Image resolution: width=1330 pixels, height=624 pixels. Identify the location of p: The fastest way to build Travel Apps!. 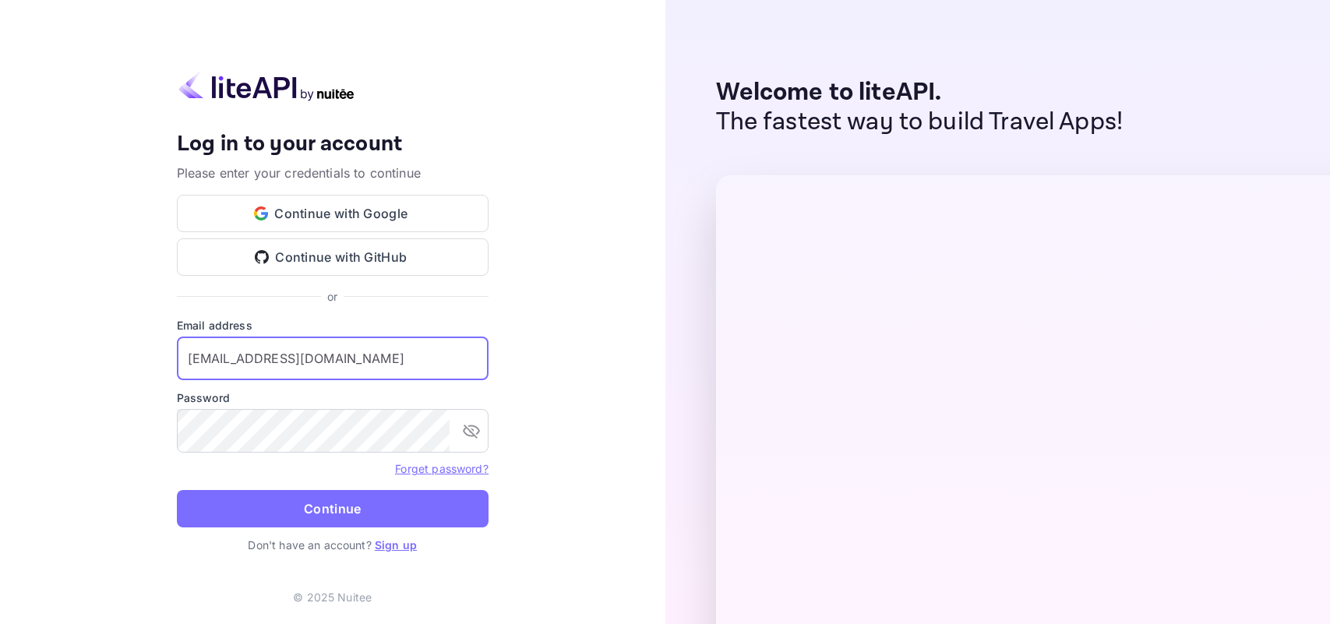
(919, 122).